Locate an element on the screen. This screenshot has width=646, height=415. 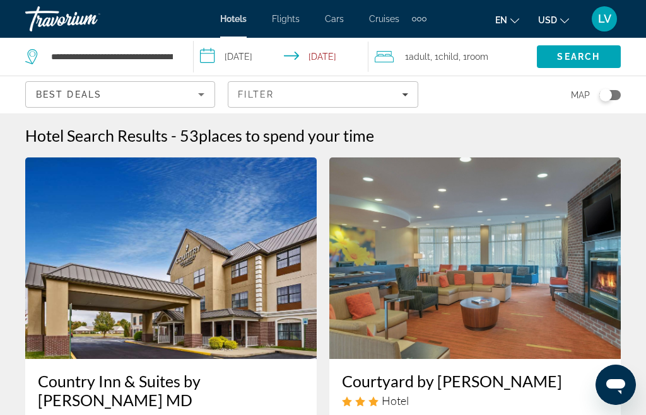
button: Toggle map is located at coordinates (605, 95).